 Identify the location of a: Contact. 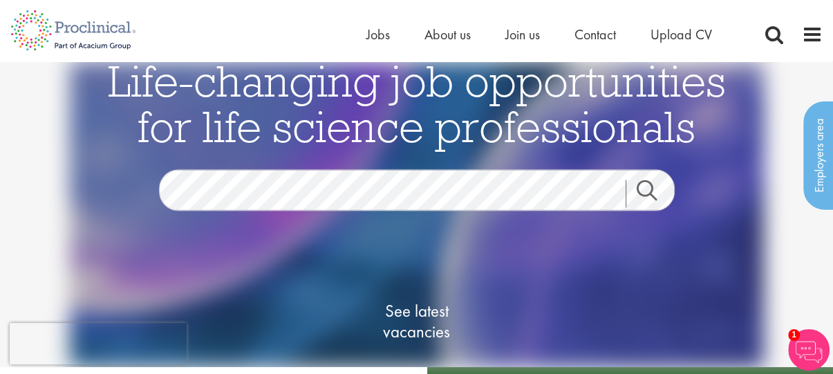
(595, 35).